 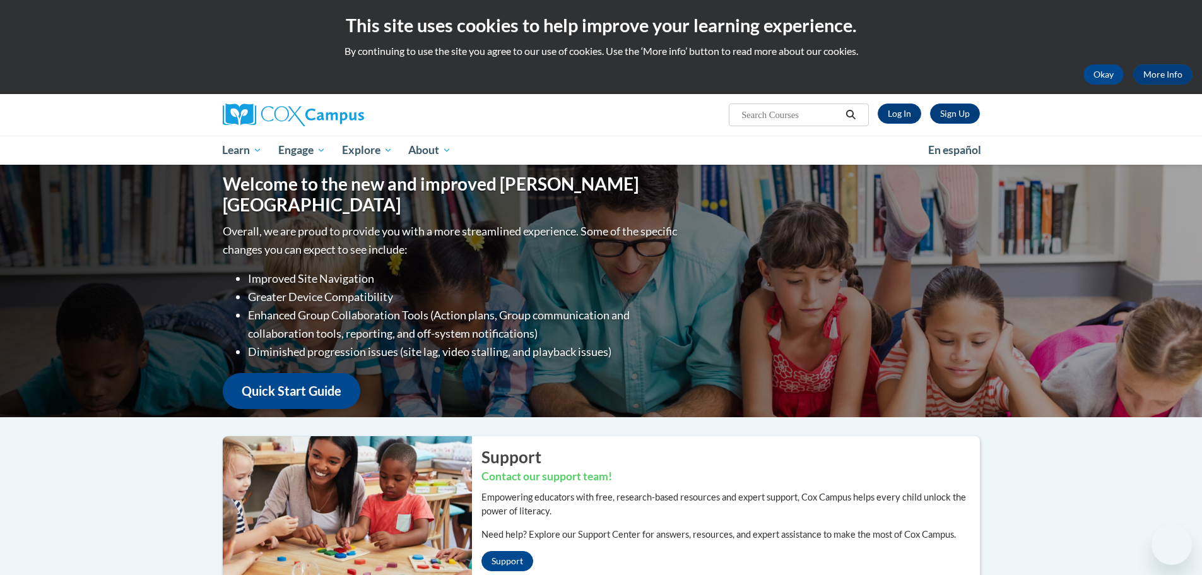 I want to click on a: Cox Campus, so click(x=343, y=115).